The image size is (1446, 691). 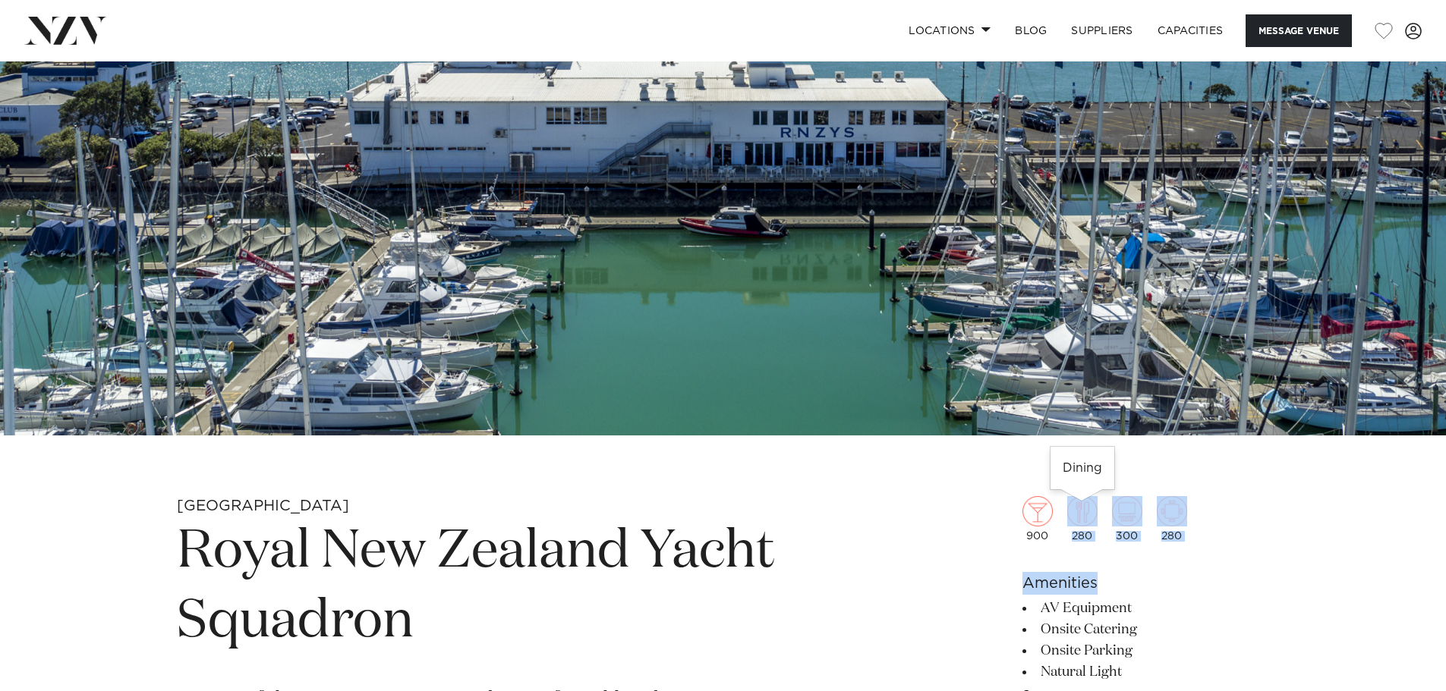 What do you see at coordinates (1298, 30) in the screenshot?
I see `button: Message Venue` at bounding box center [1298, 30].